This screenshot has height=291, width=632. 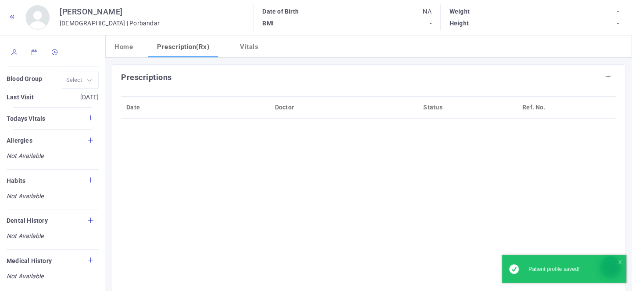 I want to click on b: Height, so click(x=459, y=23).